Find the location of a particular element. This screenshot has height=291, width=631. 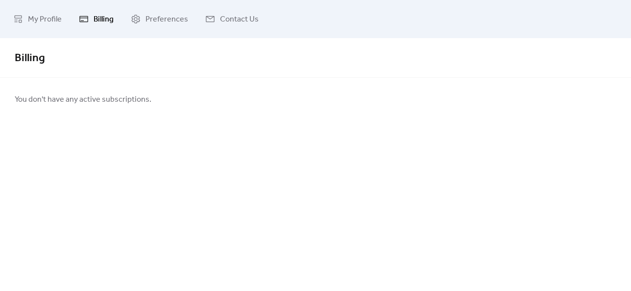

a: Billing is located at coordinates (96, 19).